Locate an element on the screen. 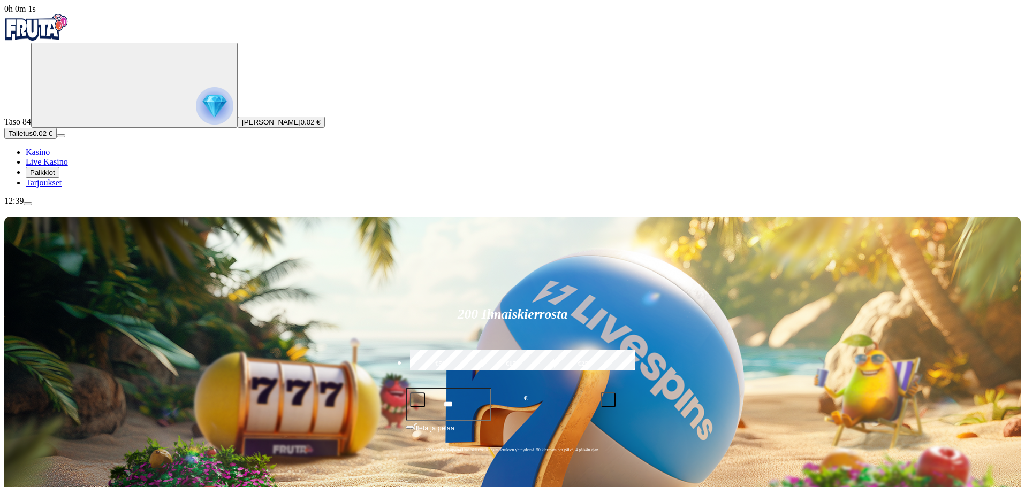 This screenshot has height=487, width=1025. label: €50 is located at coordinates (440, 364).